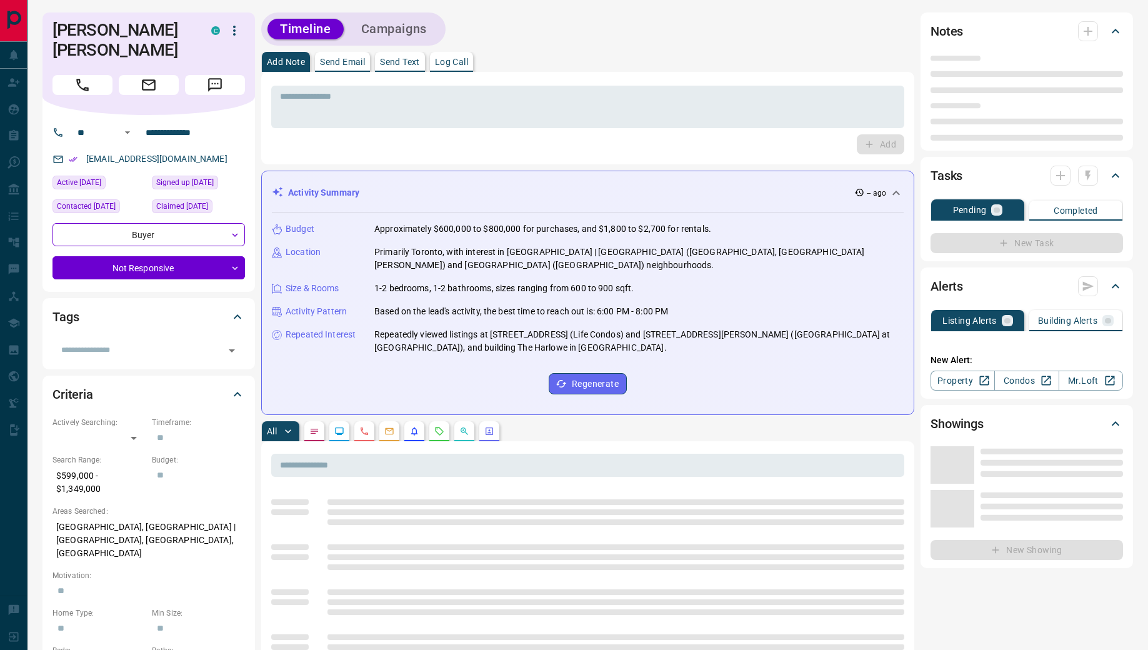 This screenshot has height=650, width=1148. Describe the element at coordinates (957, 424) in the screenshot. I see `h2: Showings` at that location.